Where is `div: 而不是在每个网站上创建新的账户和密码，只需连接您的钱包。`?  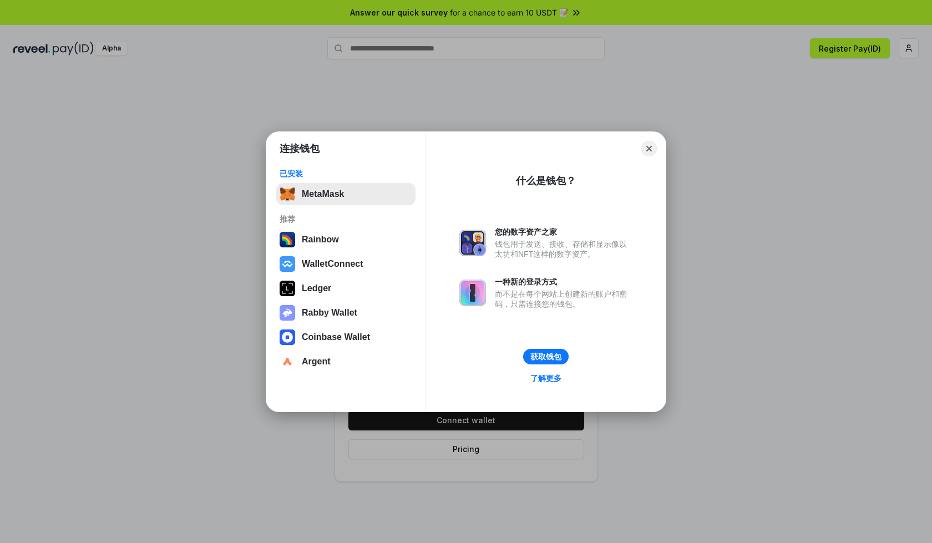 div: 而不是在每个网站上创建新的账户和密码，只需连接您的钱包。 is located at coordinates (564, 299).